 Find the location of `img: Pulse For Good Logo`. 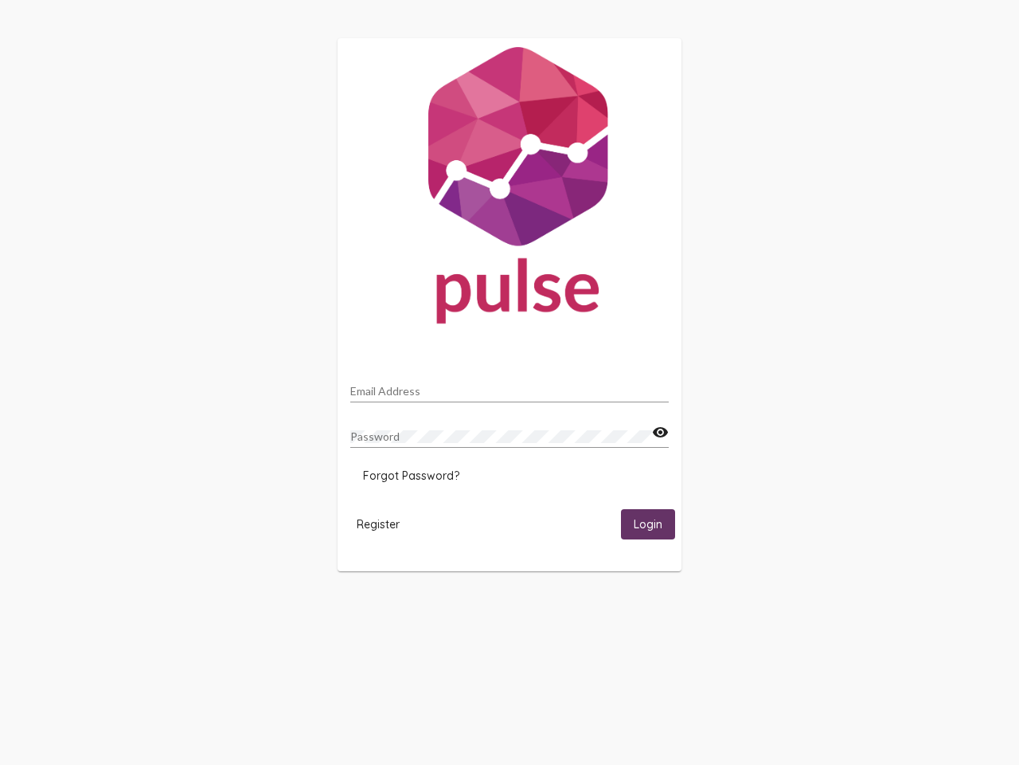

img: Pulse For Good Logo is located at coordinates (510, 189).